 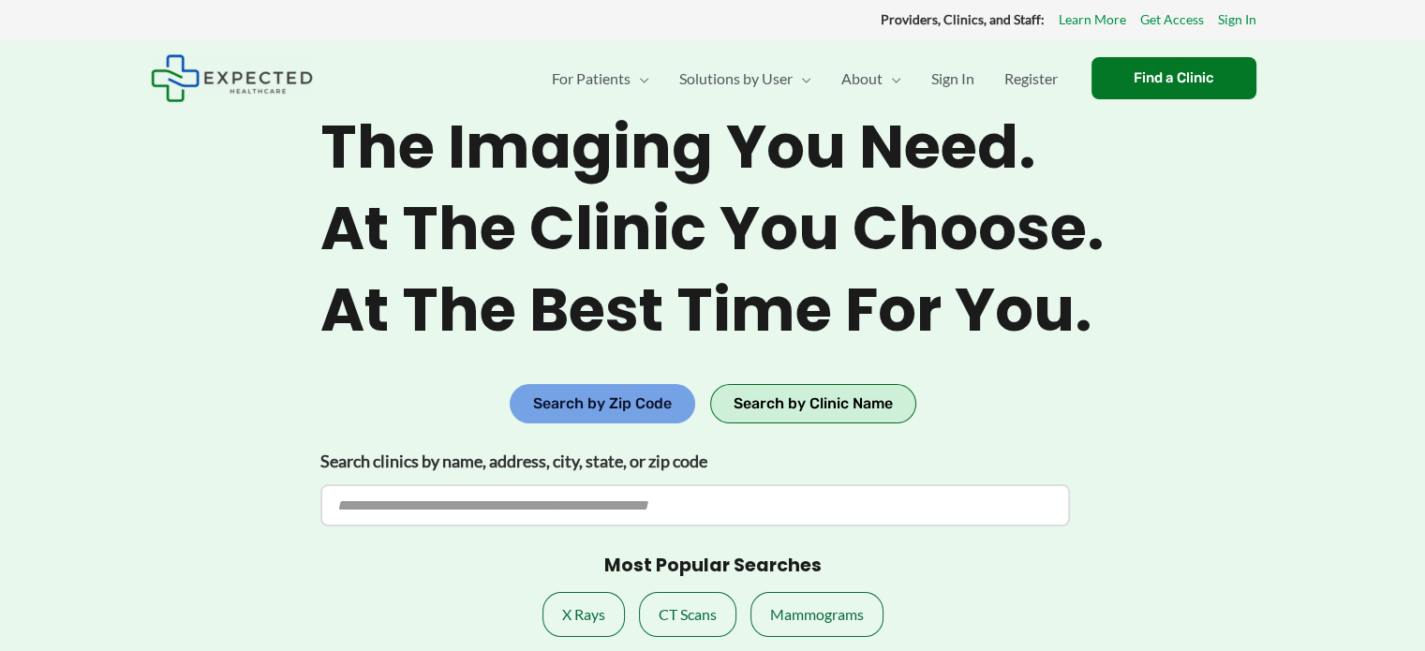 What do you see at coordinates (745, 79) in the screenshot?
I see `a: Solutions by UserMenu Toggle` at bounding box center [745, 79].